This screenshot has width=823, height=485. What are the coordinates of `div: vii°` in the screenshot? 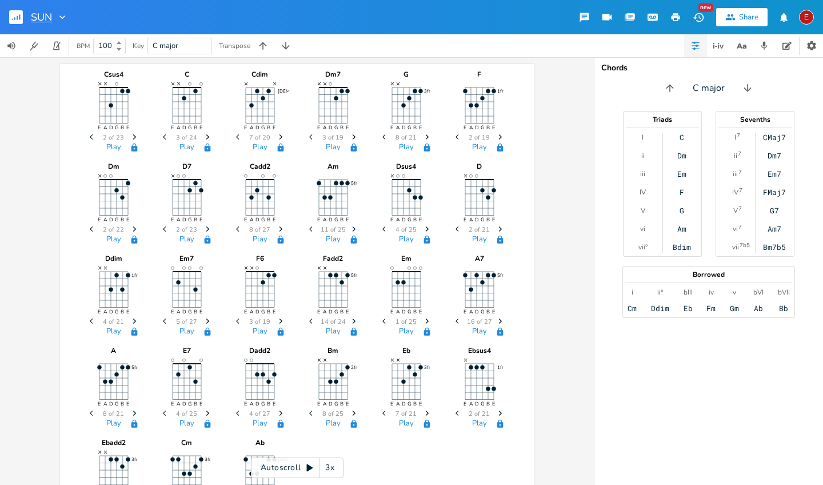 It's located at (643, 247).